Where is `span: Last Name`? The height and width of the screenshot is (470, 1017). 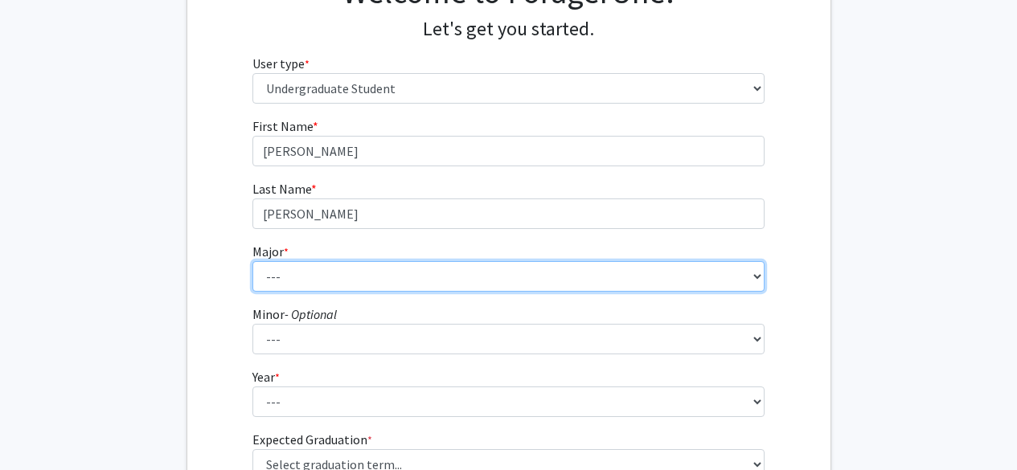 span: Last Name is located at coordinates (281, 189).